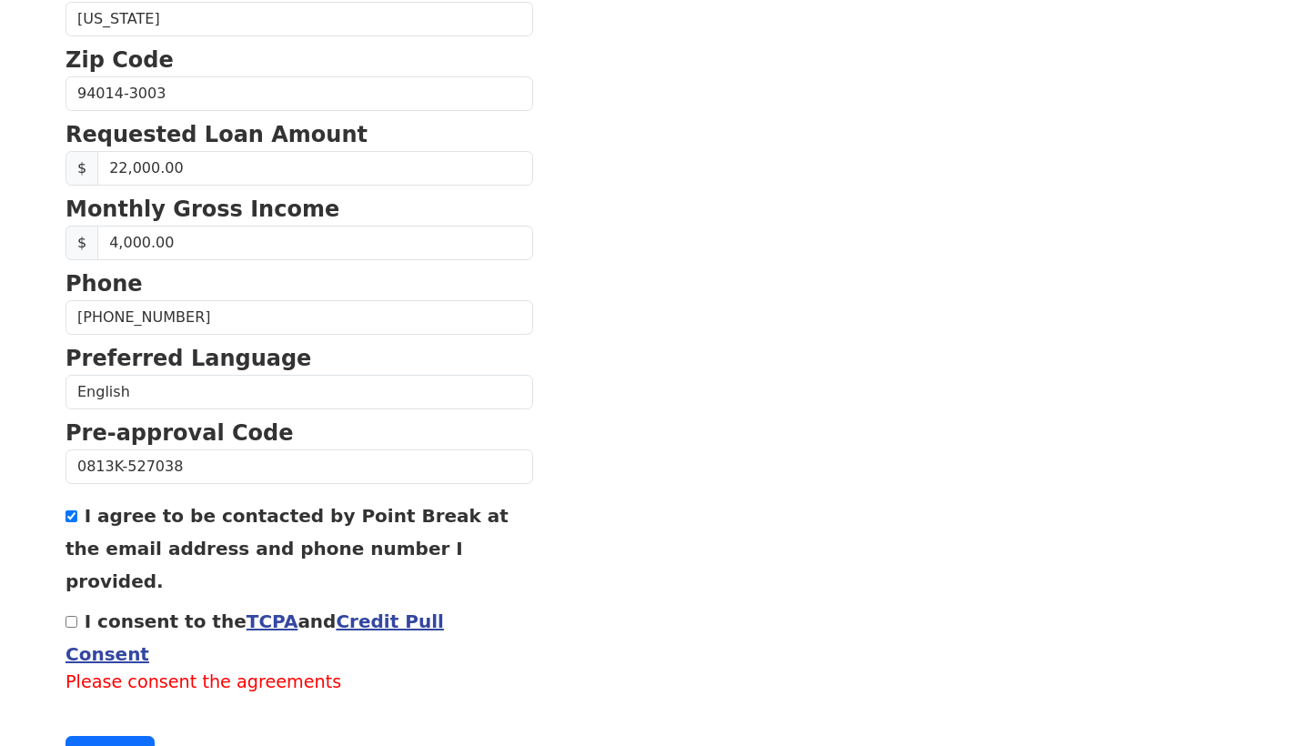 This screenshot has height=746, width=1310. I want to click on strong: Phone, so click(104, 284).